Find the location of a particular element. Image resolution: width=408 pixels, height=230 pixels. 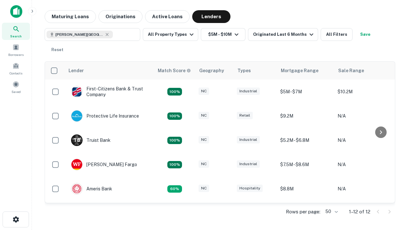

div: Contacts is located at coordinates (16, 68).